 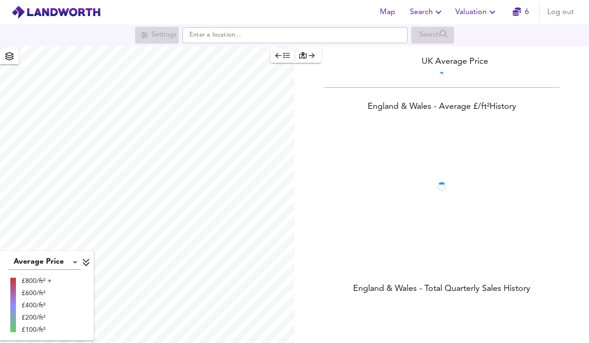 What do you see at coordinates (37, 305) in the screenshot?
I see `div: £400/ft²` at bounding box center [37, 305].